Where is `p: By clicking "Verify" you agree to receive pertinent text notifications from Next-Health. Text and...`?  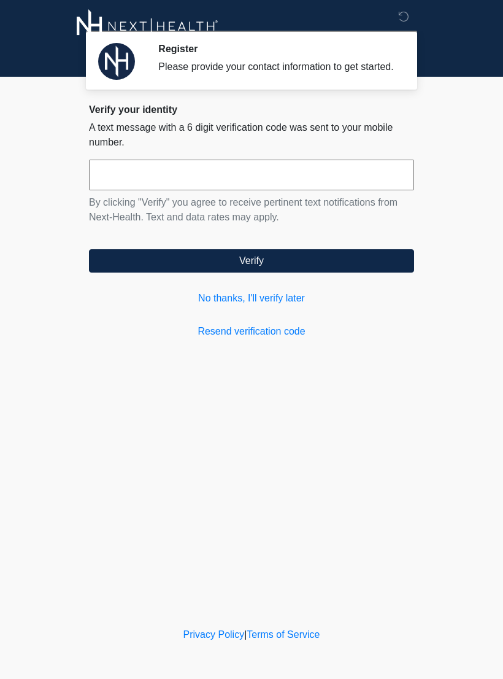
p: By clicking "Verify" you agree to receive pertinent text notifications from Next-Health. Text and... is located at coordinates (252, 210).